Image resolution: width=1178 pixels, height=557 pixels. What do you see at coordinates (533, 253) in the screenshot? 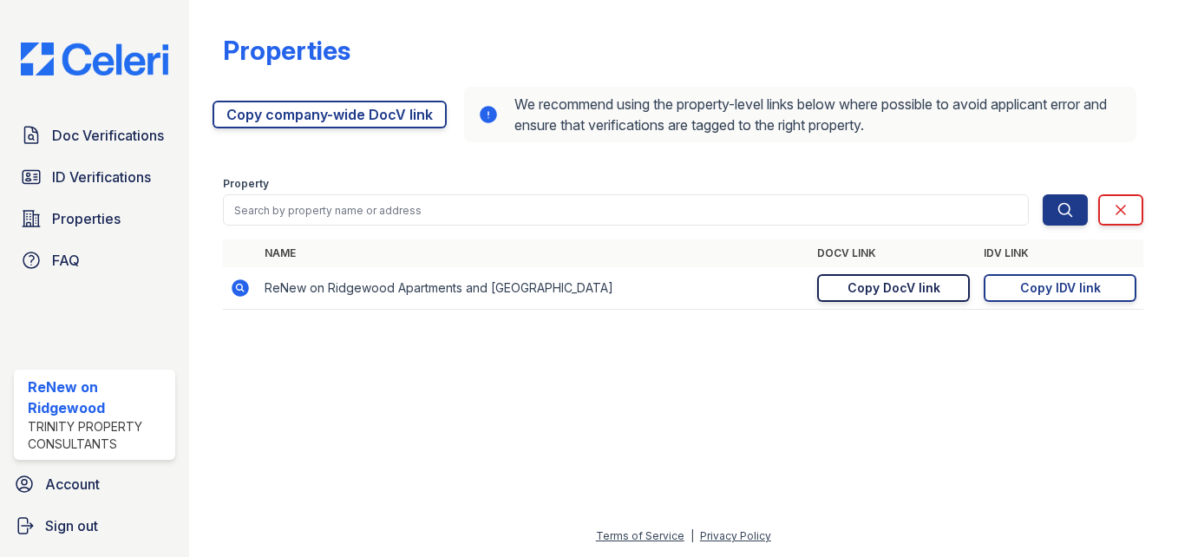
I see `th: Name` at bounding box center [533, 253].